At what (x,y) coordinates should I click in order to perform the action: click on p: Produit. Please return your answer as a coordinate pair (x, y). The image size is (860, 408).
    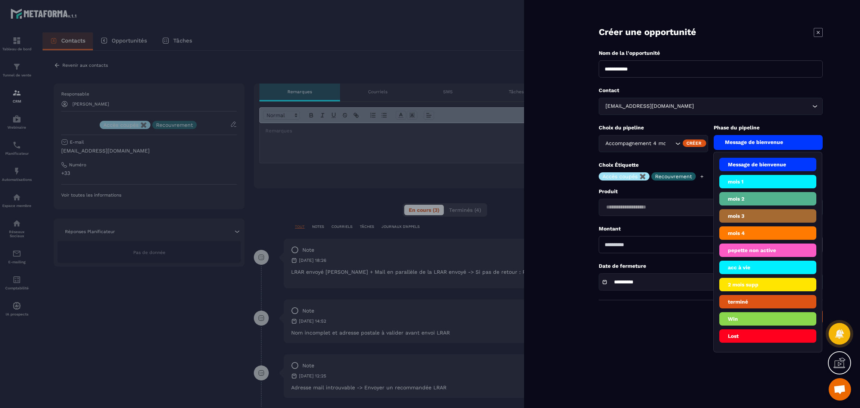
    Looking at the image, I should click on (710, 191).